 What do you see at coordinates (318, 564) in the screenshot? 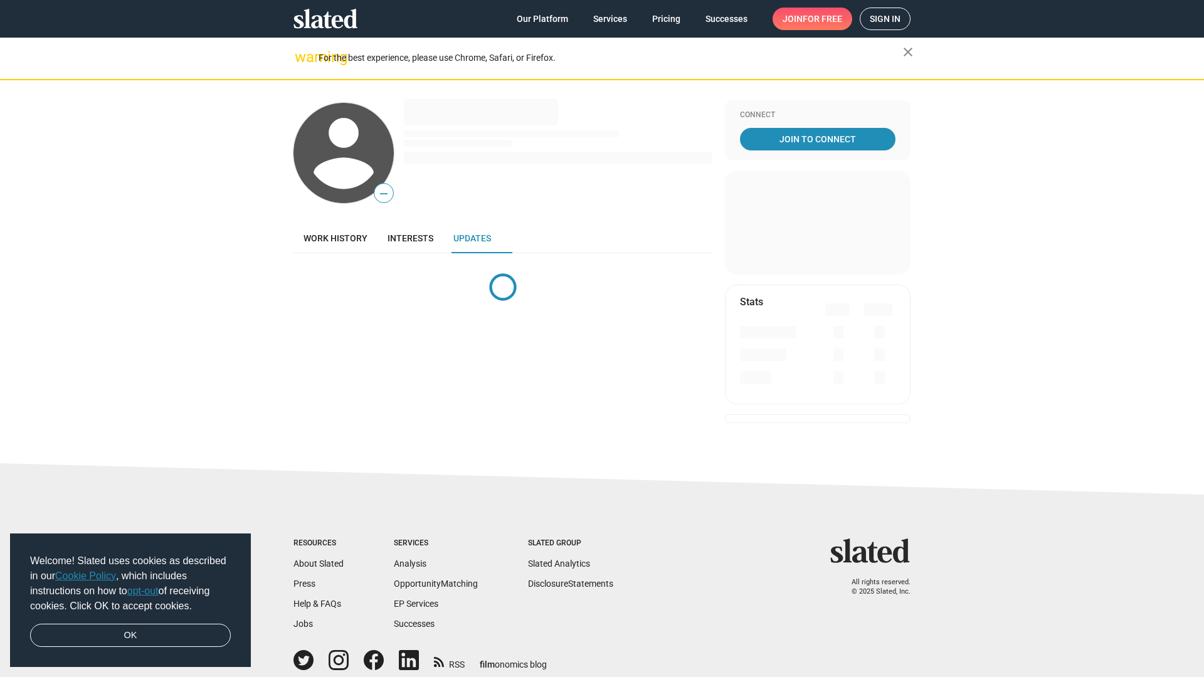
I see `a: About Slated` at bounding box center [318, 564].